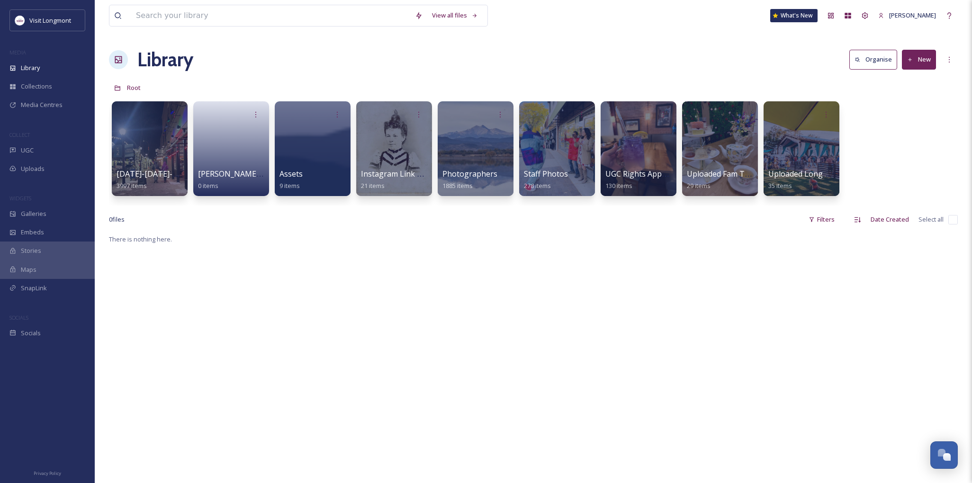 This screenshot has height=483, width=972. What do you see at coordinates (736, 174) in the screenshot?
I see `span: Uploaded Fam Tour Photos` at bounding box center [736, 174].